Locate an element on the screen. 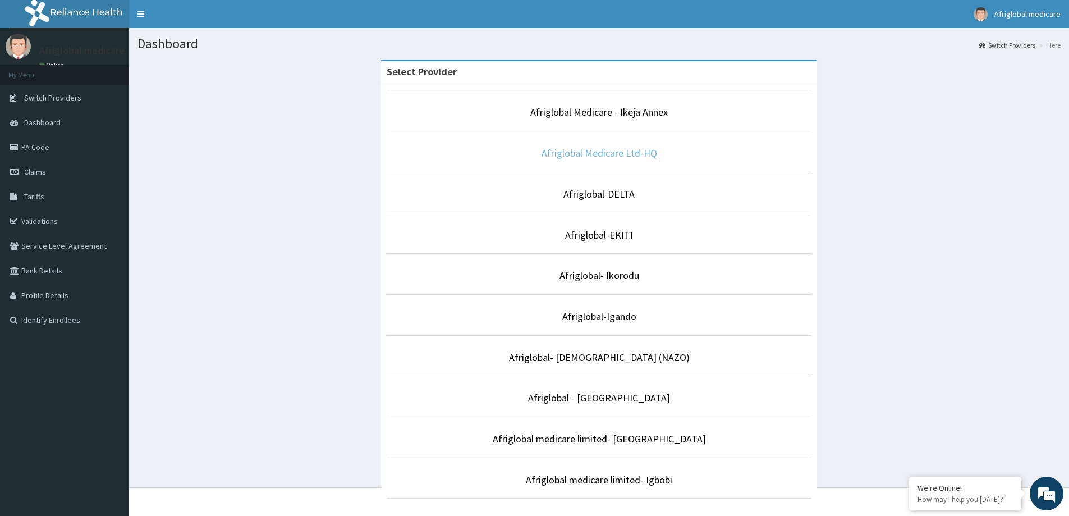 The image size is (1069, 516). a: Switch Providers is located at coordinates (1006, 45).